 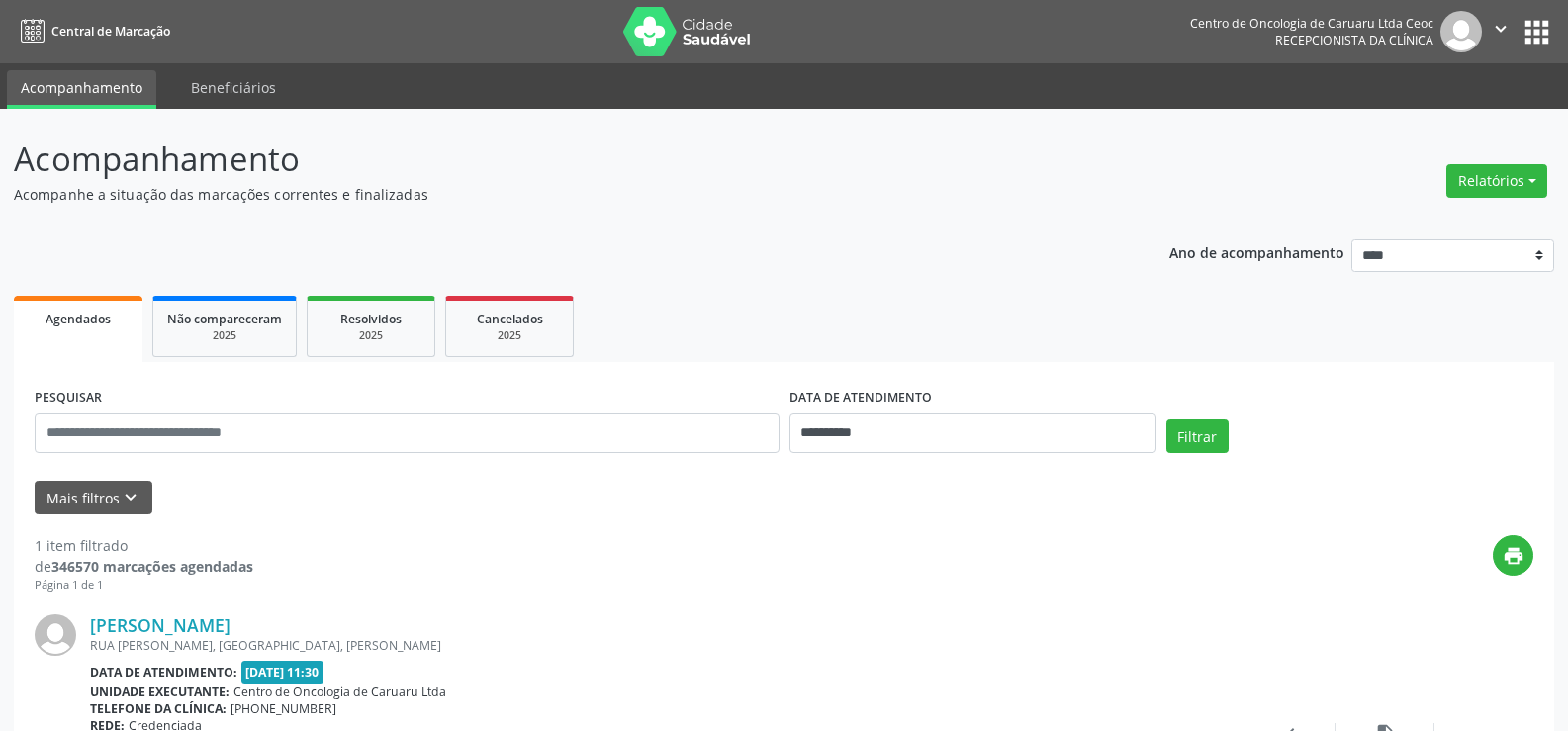 I want to click on label: DATA DE ATENDIMENTO, so click(x=861, y=398).